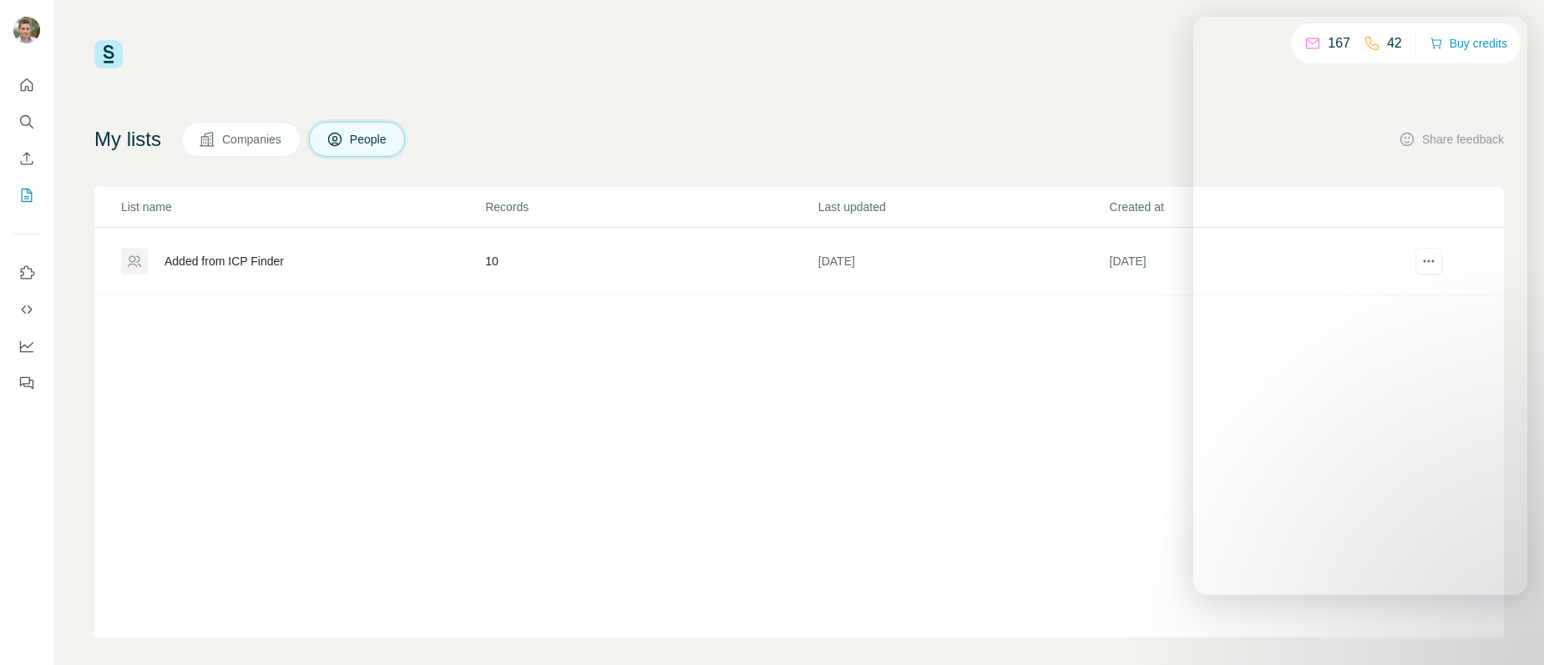 The height and width of the screenshot is (665, 1544). What do you see at coordinates (27, 273) in the screenshot?
I see `button: Use Surfe on LinkedIn` at bounding box center [27, 273].